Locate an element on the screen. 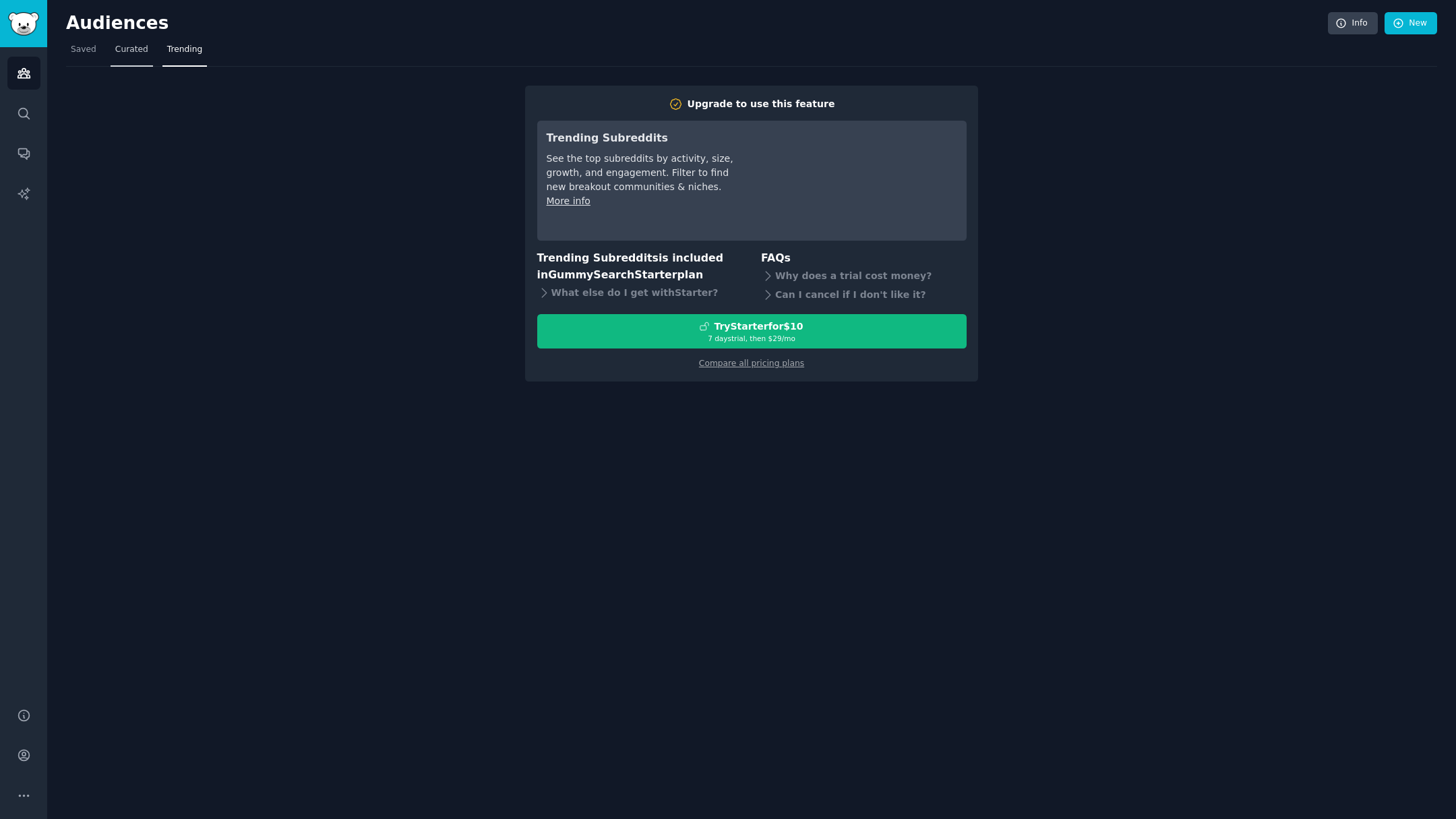 This screenshot has width=1456, height=819. a: Info is located at coordinates (1352, 23).